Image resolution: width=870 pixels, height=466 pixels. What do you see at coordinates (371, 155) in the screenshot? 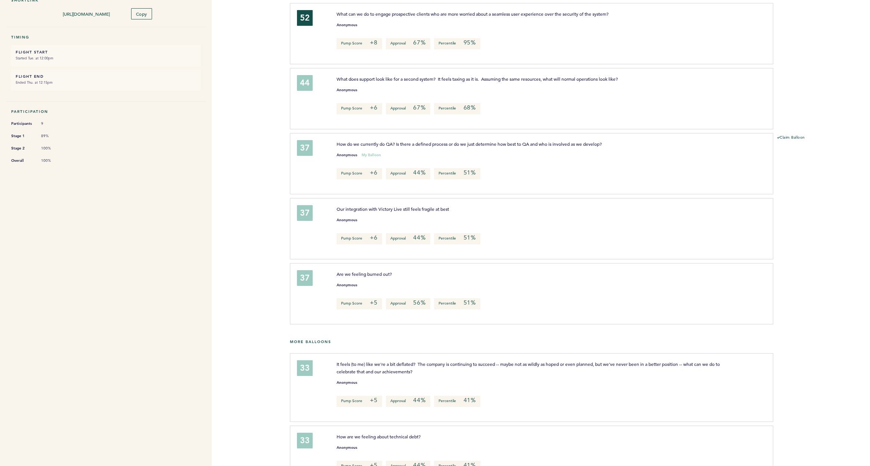
I see `small: My Balloon` at bounding box center [371, 155].